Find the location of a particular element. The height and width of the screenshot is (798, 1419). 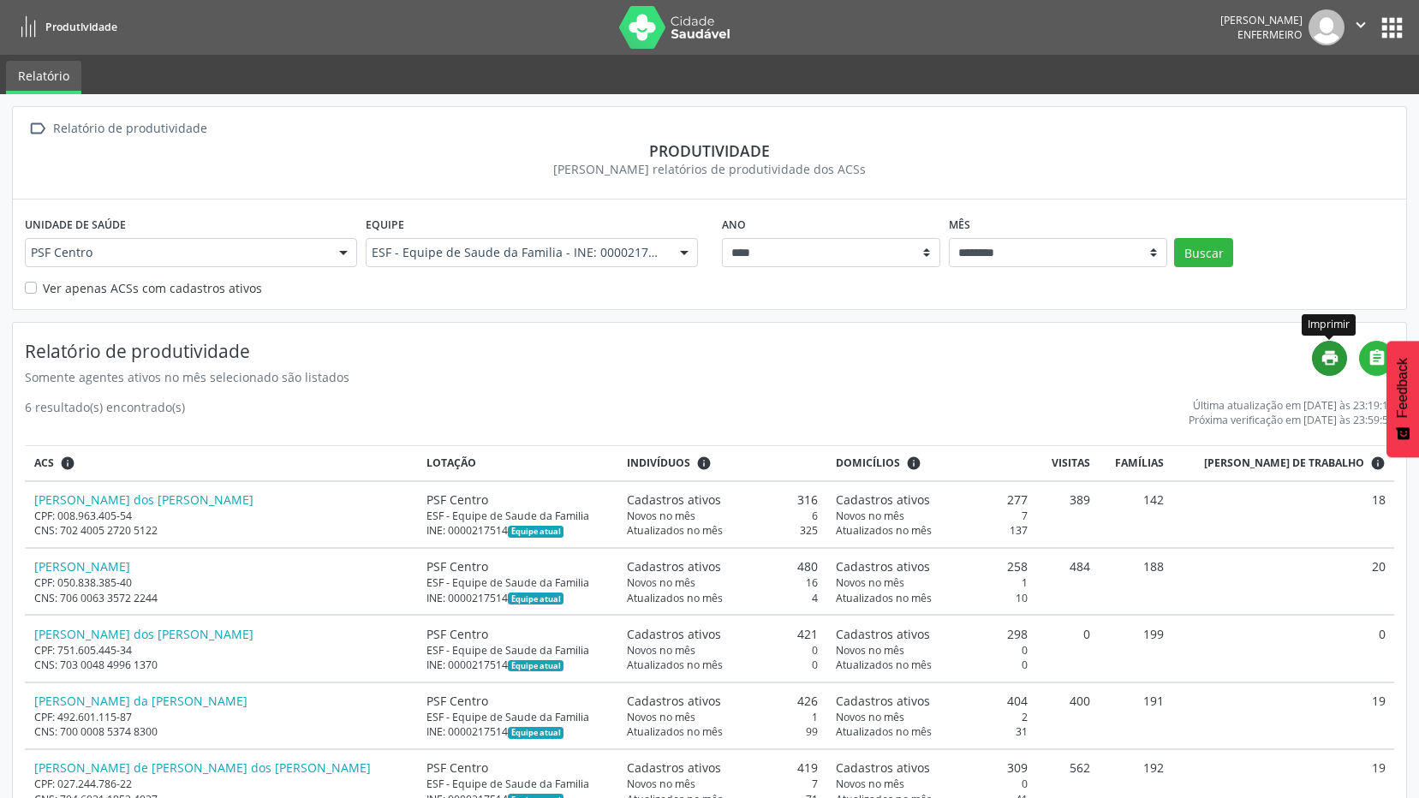

div: 7 is located at coordinates (932, 516).